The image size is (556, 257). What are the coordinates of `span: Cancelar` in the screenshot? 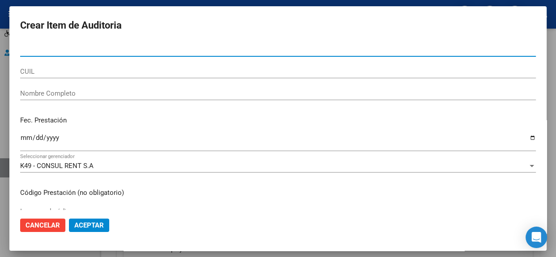 It's located at (43, 226).